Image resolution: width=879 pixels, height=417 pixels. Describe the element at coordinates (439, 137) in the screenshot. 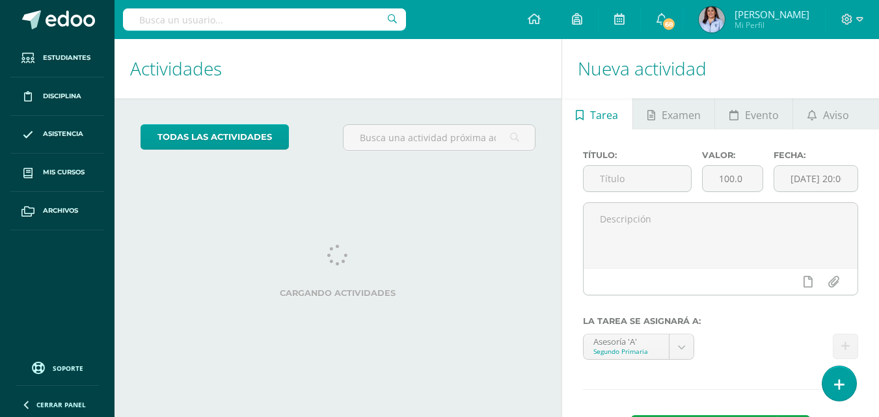

I see `input: Busca una actividad próxima aquí...` at that location.